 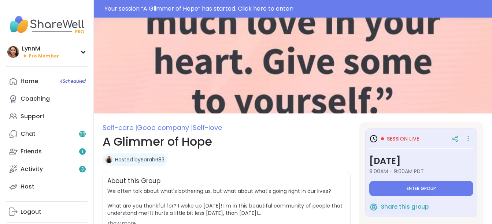 I want to click on div: Chat, so click(x=28, y=134).